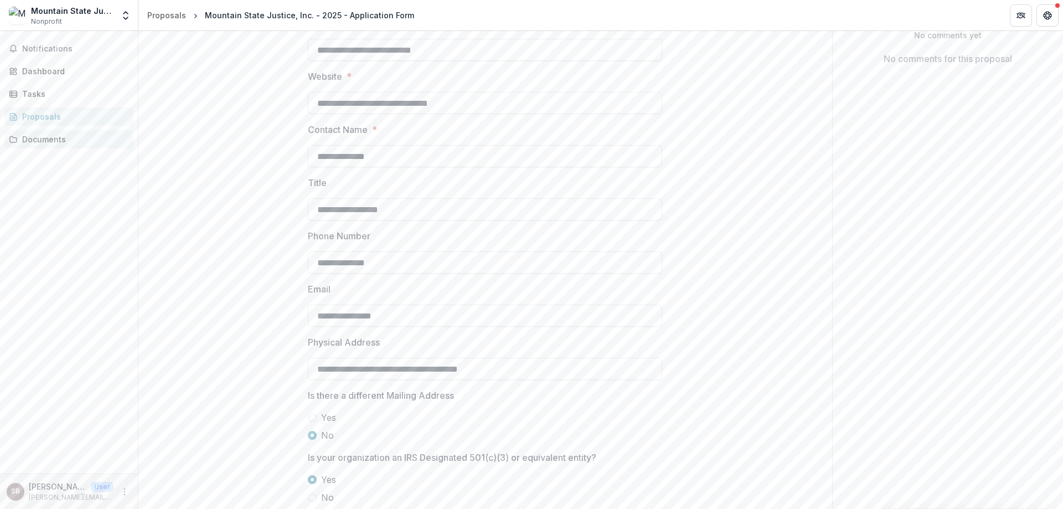 The height and width of the screenshot is (509, 1063). What do you see at coordinates (381, 395) in the screenshot?
I see `p: Is there a different Mailing Address` at bounding box center [381, 395].